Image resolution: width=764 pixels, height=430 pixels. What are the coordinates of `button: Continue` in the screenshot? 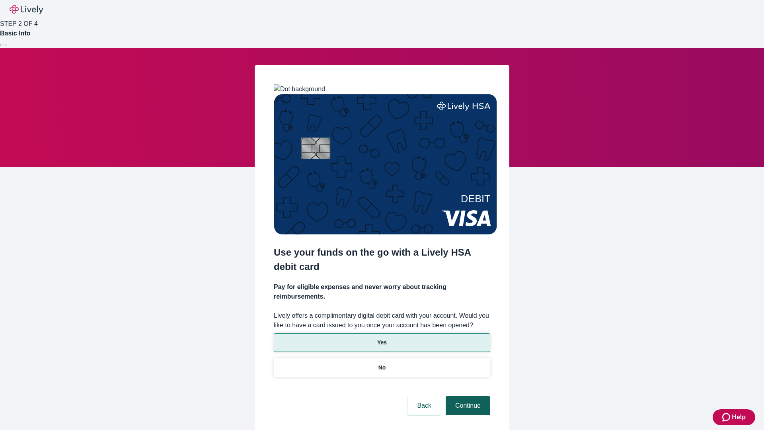 It's located at (468, 405).